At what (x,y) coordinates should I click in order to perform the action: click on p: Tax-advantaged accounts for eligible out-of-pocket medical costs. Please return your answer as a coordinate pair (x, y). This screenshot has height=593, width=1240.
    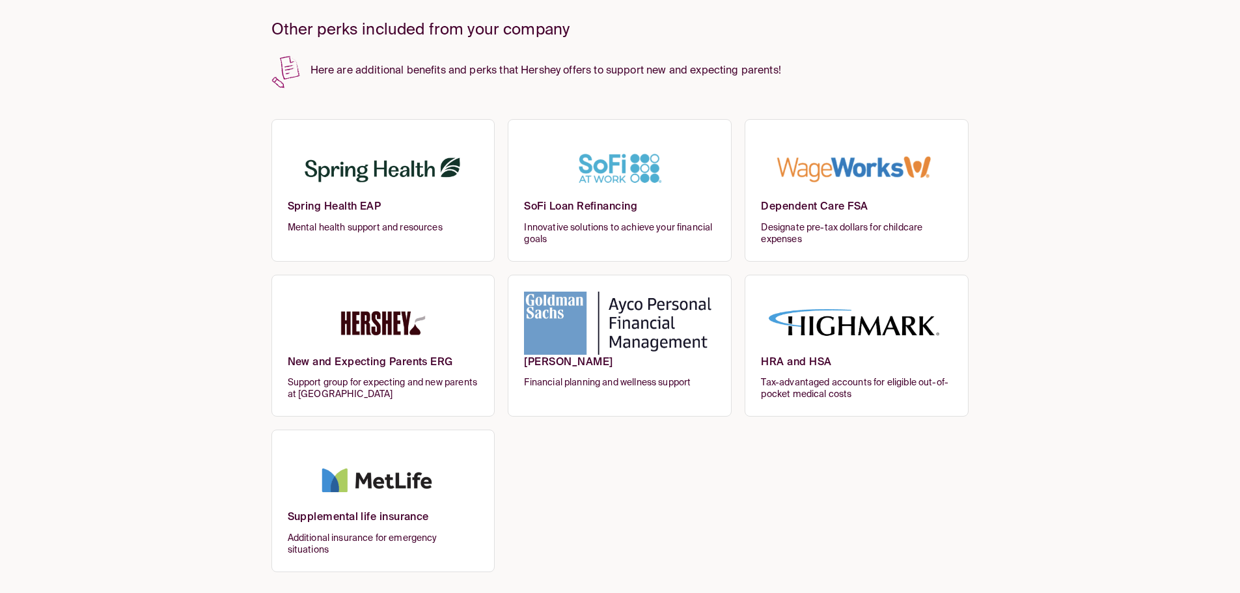
    Looking at the image, I should click on (857, 389).